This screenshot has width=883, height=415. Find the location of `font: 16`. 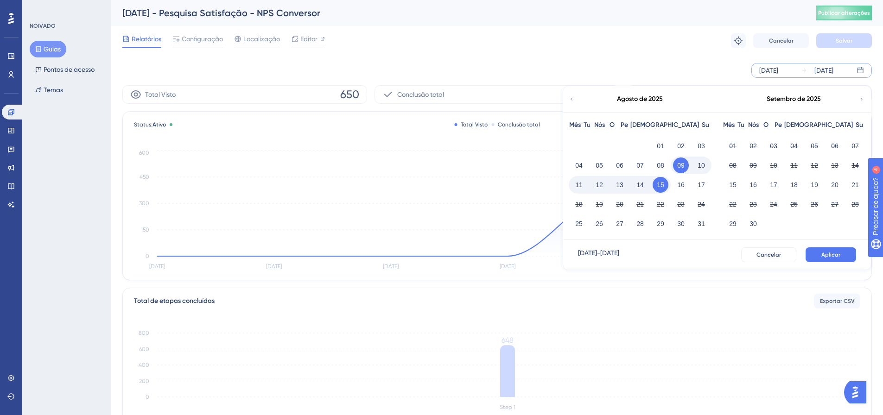

font: 16 is located at coordinates (753, 185).